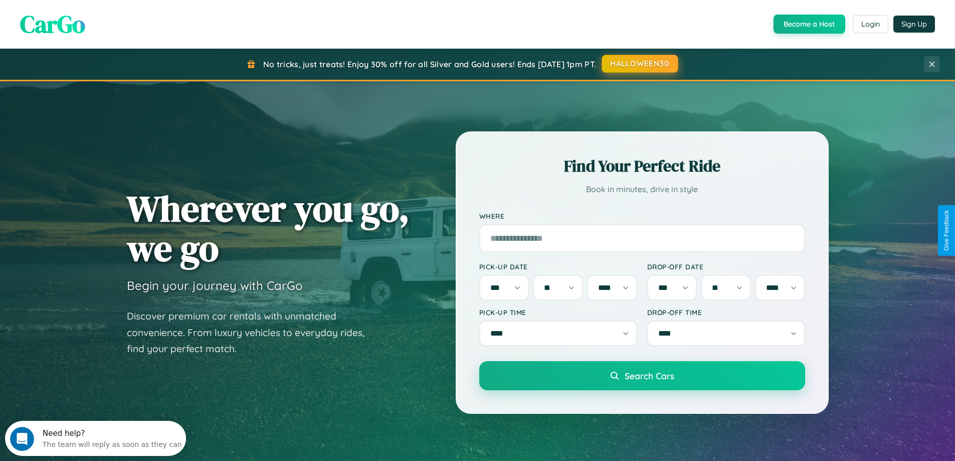  What do you see at coordinates (558, 266) in the screenshot?
I see `label: Pick-up Date` at bounding box center [558, 266].